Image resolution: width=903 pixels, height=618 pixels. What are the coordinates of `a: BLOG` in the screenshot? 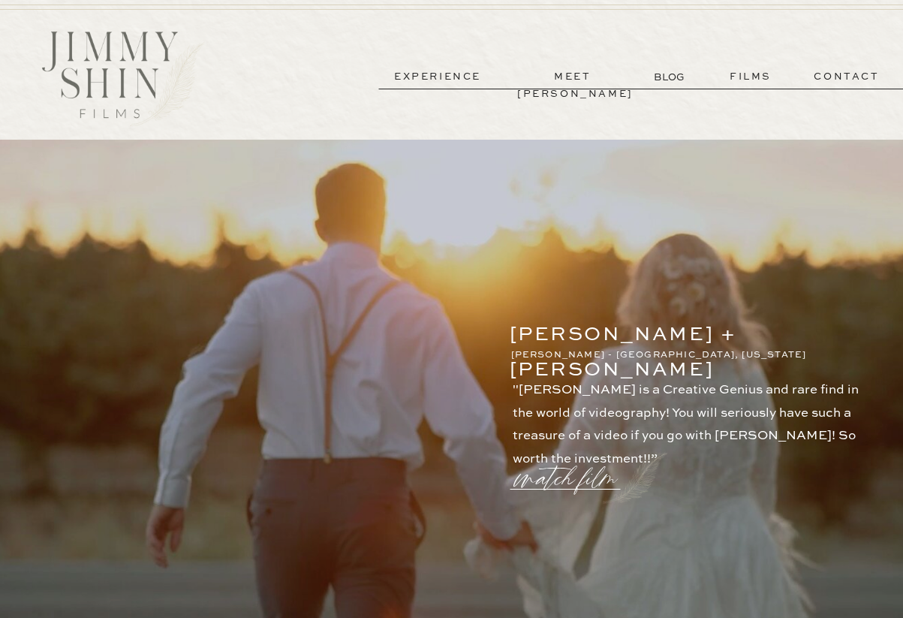 It's located at (670, 77).